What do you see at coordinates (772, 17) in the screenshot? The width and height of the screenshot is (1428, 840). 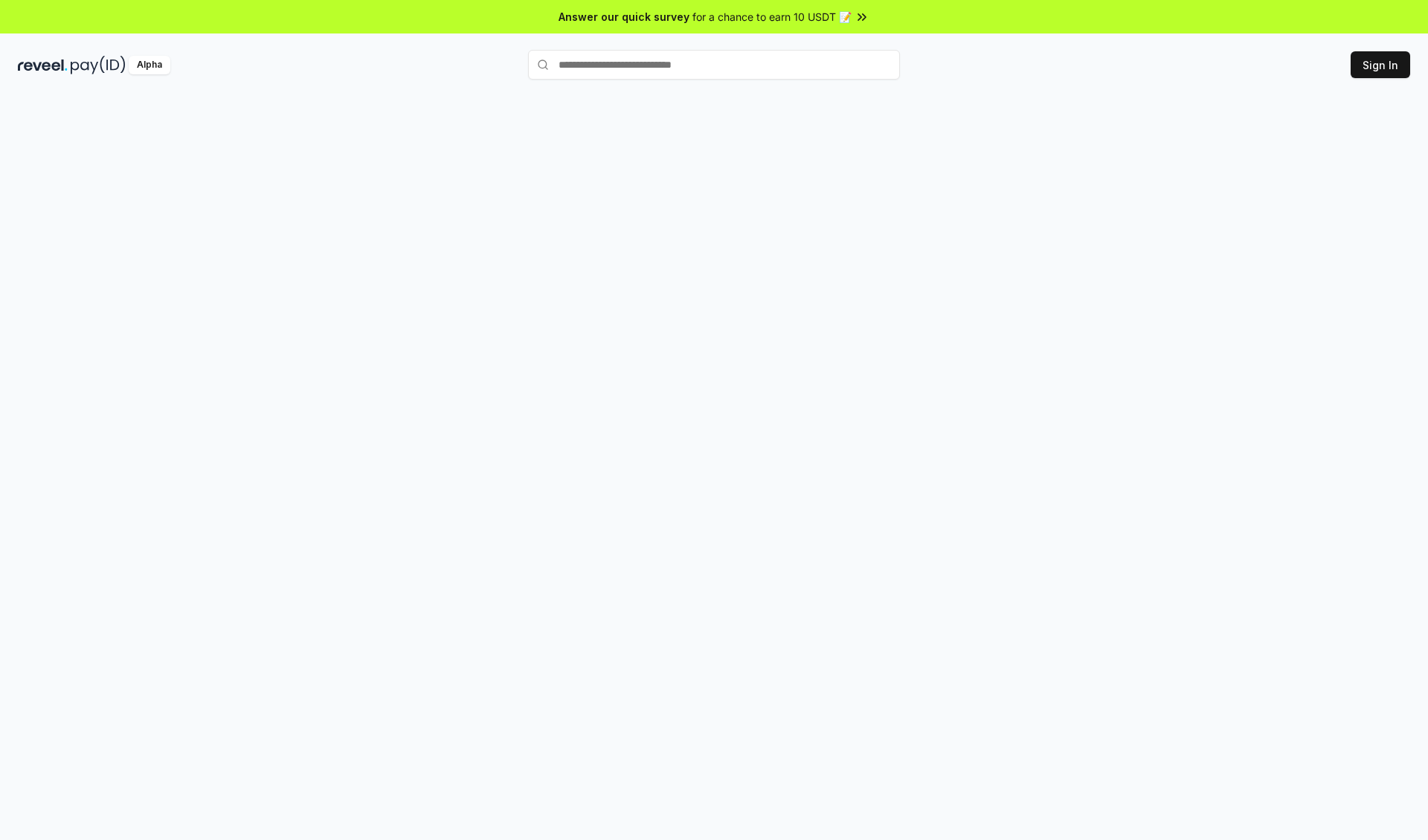 I see `span: for a chance to earn 10 USDT 📝` at bounding box center [772, 17].